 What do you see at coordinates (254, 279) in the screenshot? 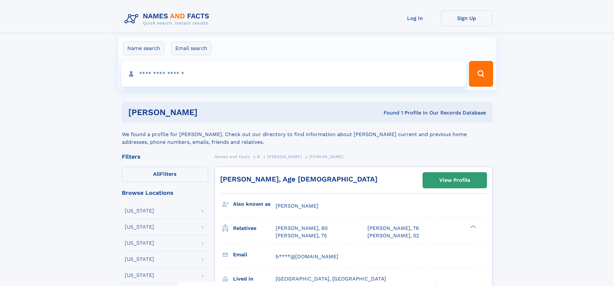
I see `h3: Lived in` at bounding box center [254, 279].